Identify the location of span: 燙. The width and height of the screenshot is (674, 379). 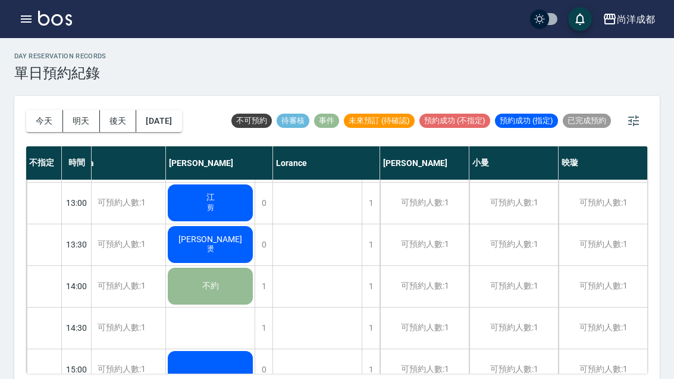
(210, 248).